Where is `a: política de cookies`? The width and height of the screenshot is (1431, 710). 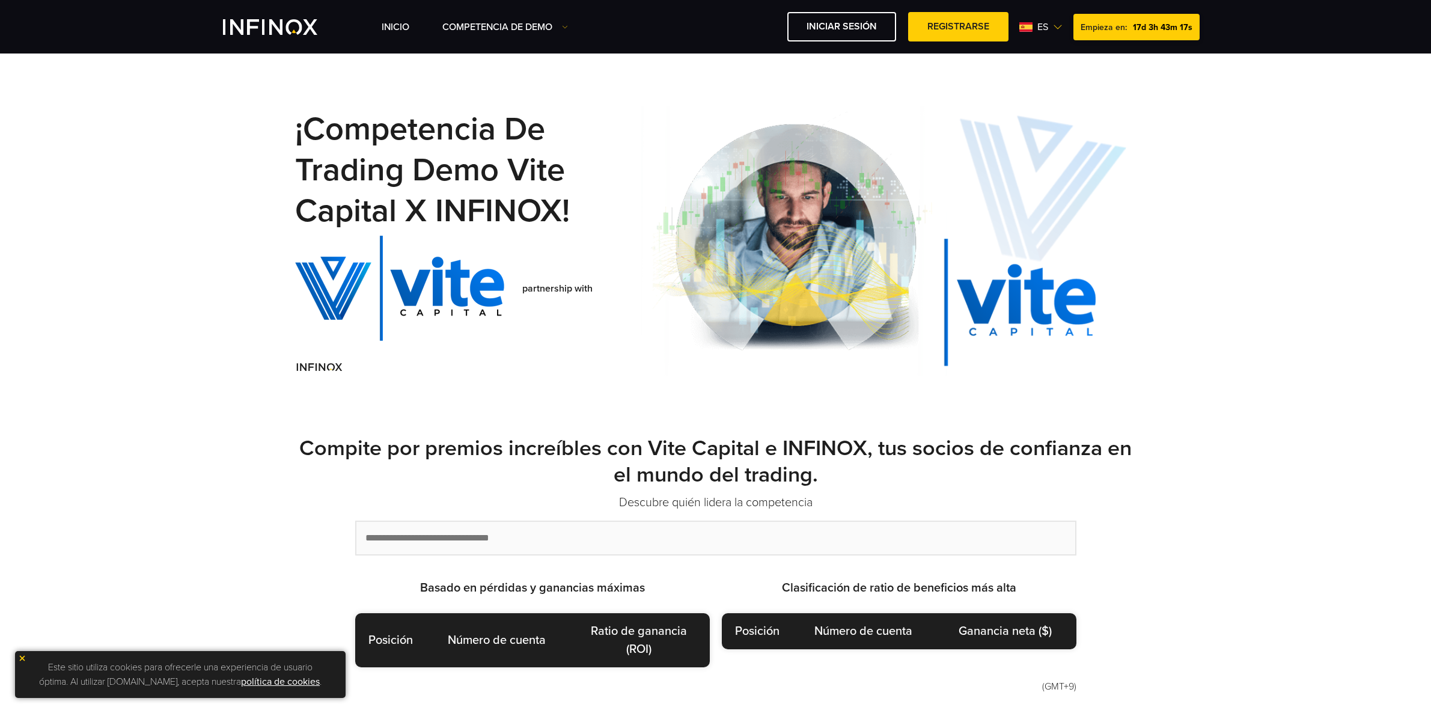
a: política de cookies is located at coordinates (280, 682).